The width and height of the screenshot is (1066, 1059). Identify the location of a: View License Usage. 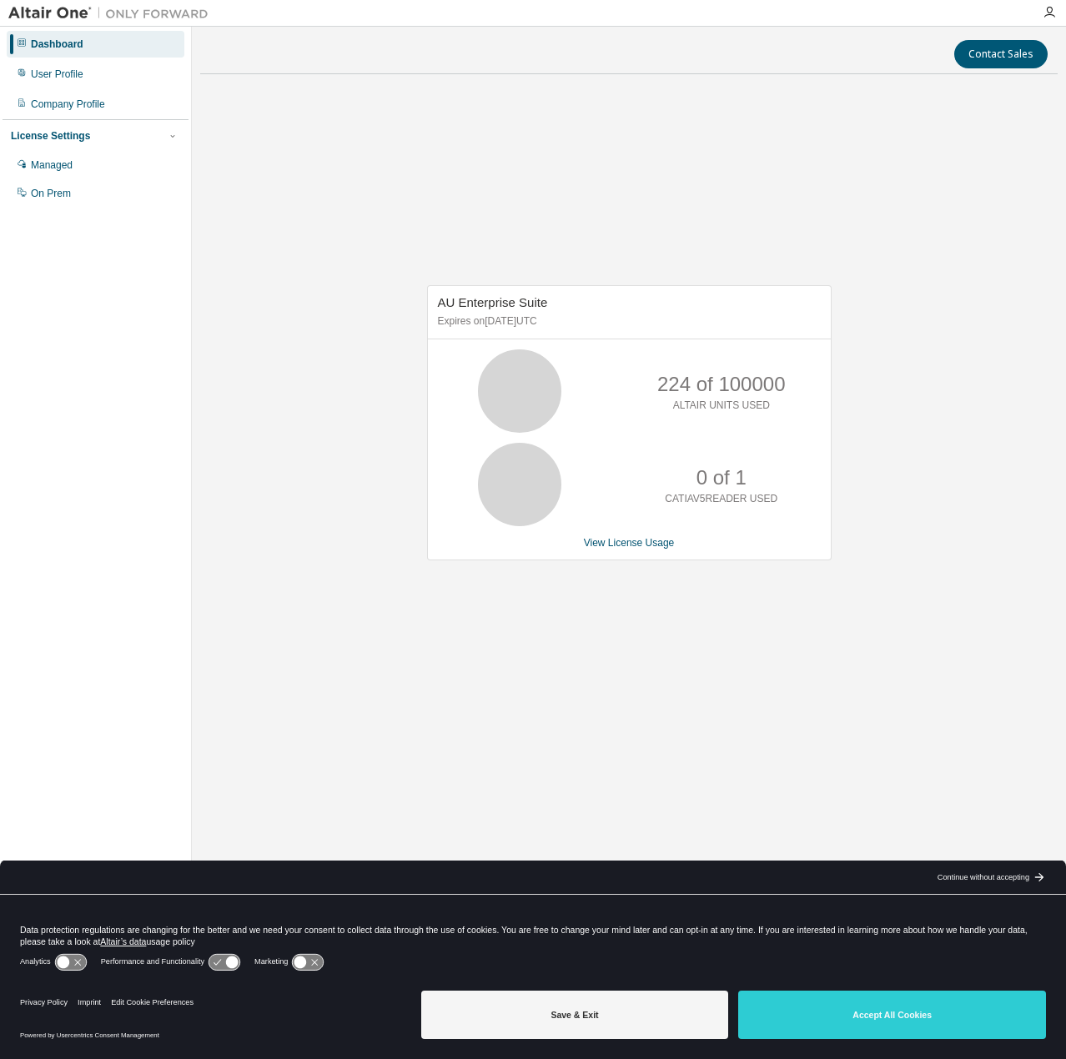
(629, 543).